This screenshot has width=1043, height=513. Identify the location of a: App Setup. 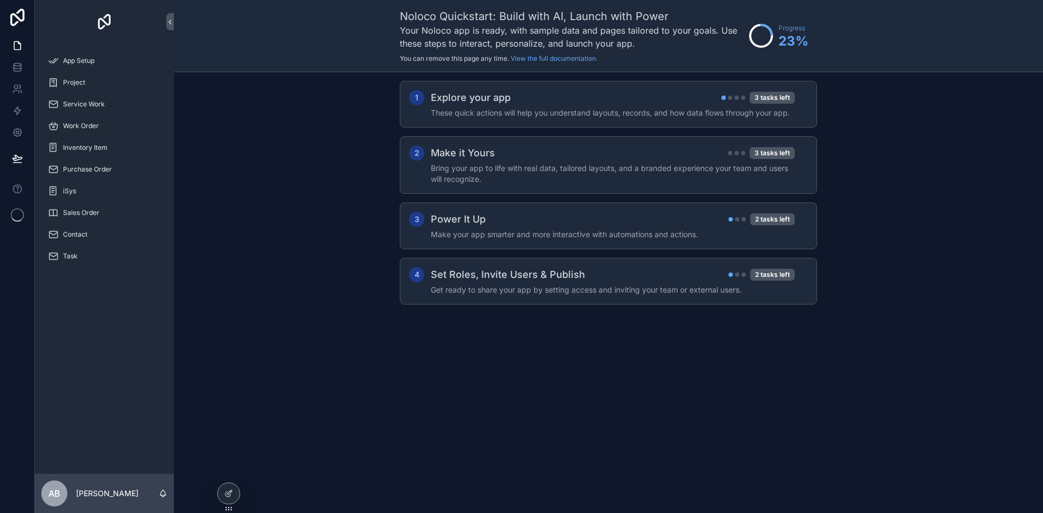
(104, 61).